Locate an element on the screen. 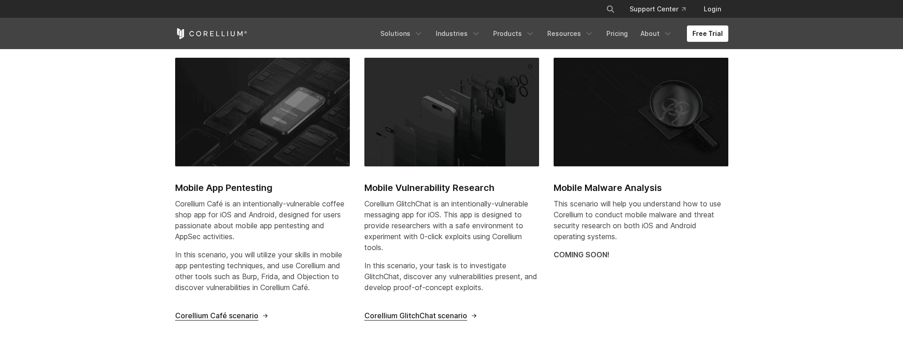  p: Corellium Café is an intentionally-vulnerable coffee shop app for iOS and Android, designed for u... is located at coordinates (263, 220).